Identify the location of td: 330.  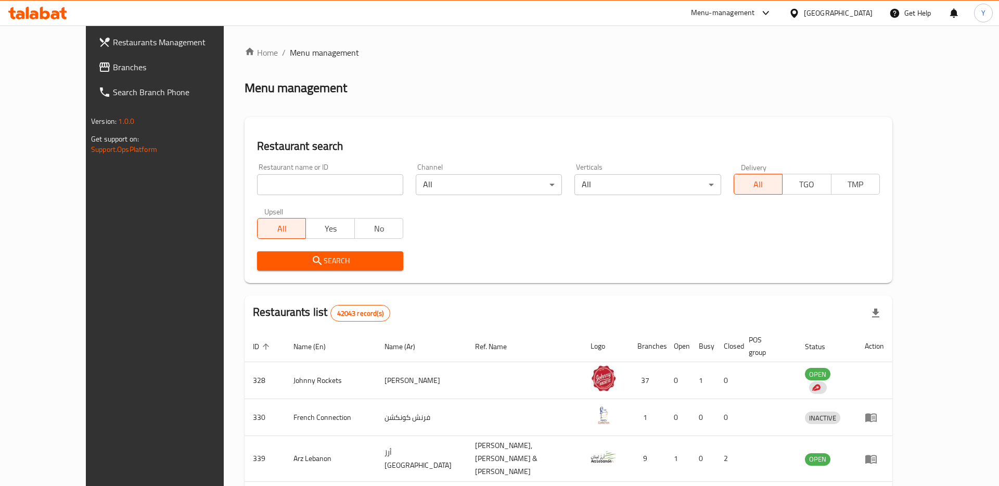
(265, 417).